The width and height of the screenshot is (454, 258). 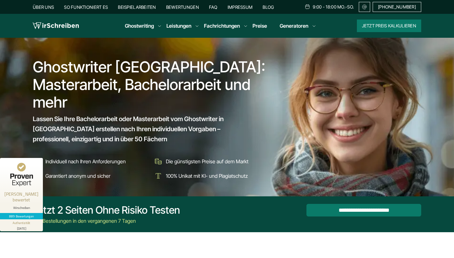 I want to click on a: Preise, so click(x=260, y=26).